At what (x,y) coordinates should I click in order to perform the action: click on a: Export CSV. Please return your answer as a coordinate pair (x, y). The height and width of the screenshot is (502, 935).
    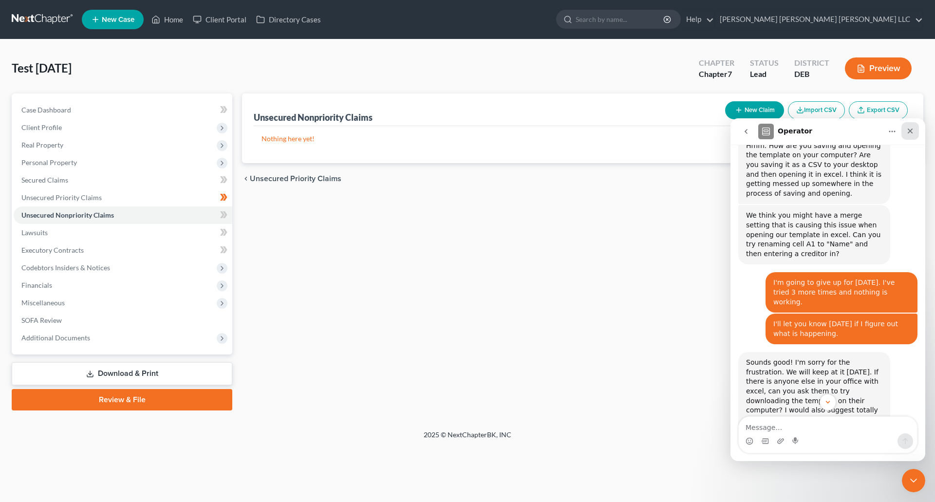
    Looking at the image, I should click on (878, 110).